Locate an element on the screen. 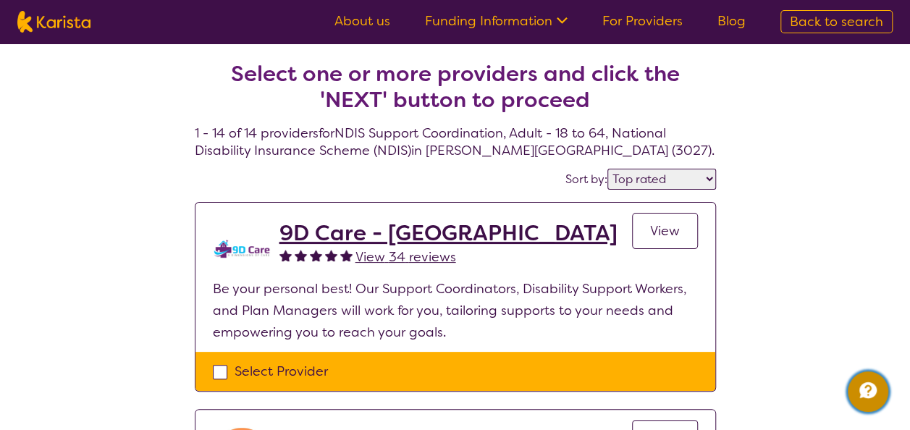 This screenshot has width=910, height=430. a: View is located at coordinates (664, 231).